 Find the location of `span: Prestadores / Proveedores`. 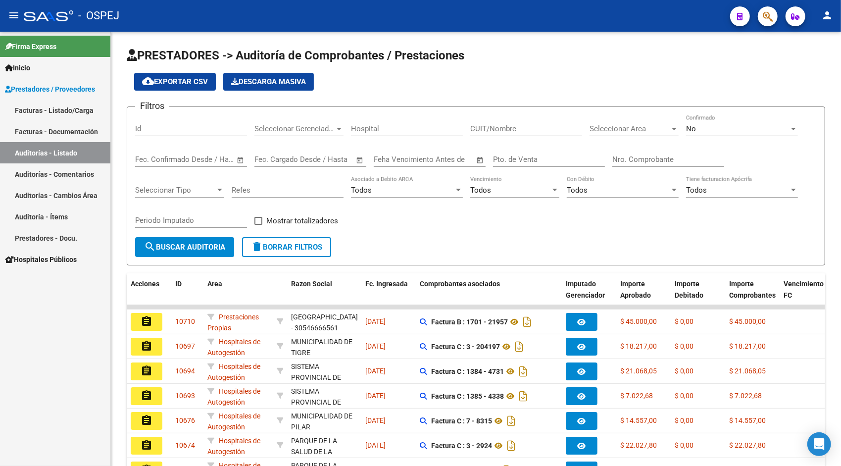

span: Prestadores / Proveedores is located at coordinates (50, 89).